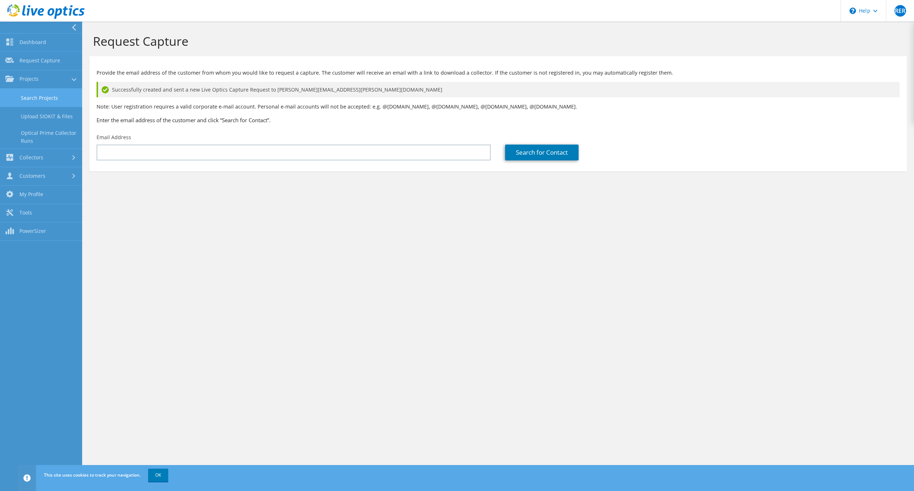 This screenshot has width=914, height=491. Describe the element at coordinates (542, 152) in the screenshot. I see `a: Search for Contact` at that location.